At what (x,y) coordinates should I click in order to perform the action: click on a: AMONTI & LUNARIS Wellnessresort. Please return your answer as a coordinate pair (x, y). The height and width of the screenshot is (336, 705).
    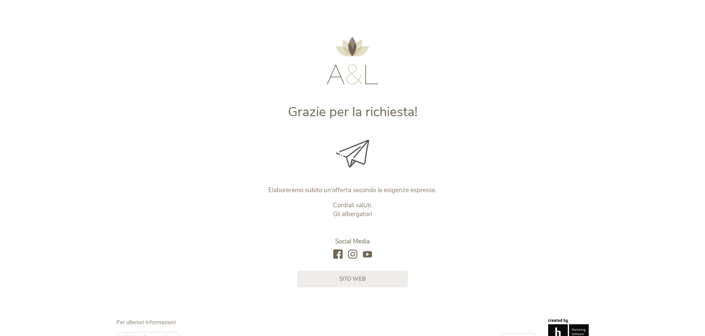
    Looking at the image, I should click on (352, 61).